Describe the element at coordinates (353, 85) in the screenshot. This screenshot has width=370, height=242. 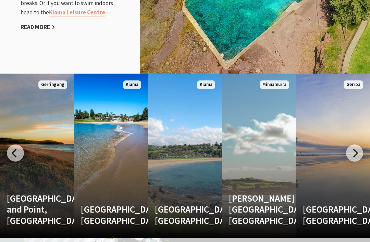
I see `span: Gerroa` at that location.